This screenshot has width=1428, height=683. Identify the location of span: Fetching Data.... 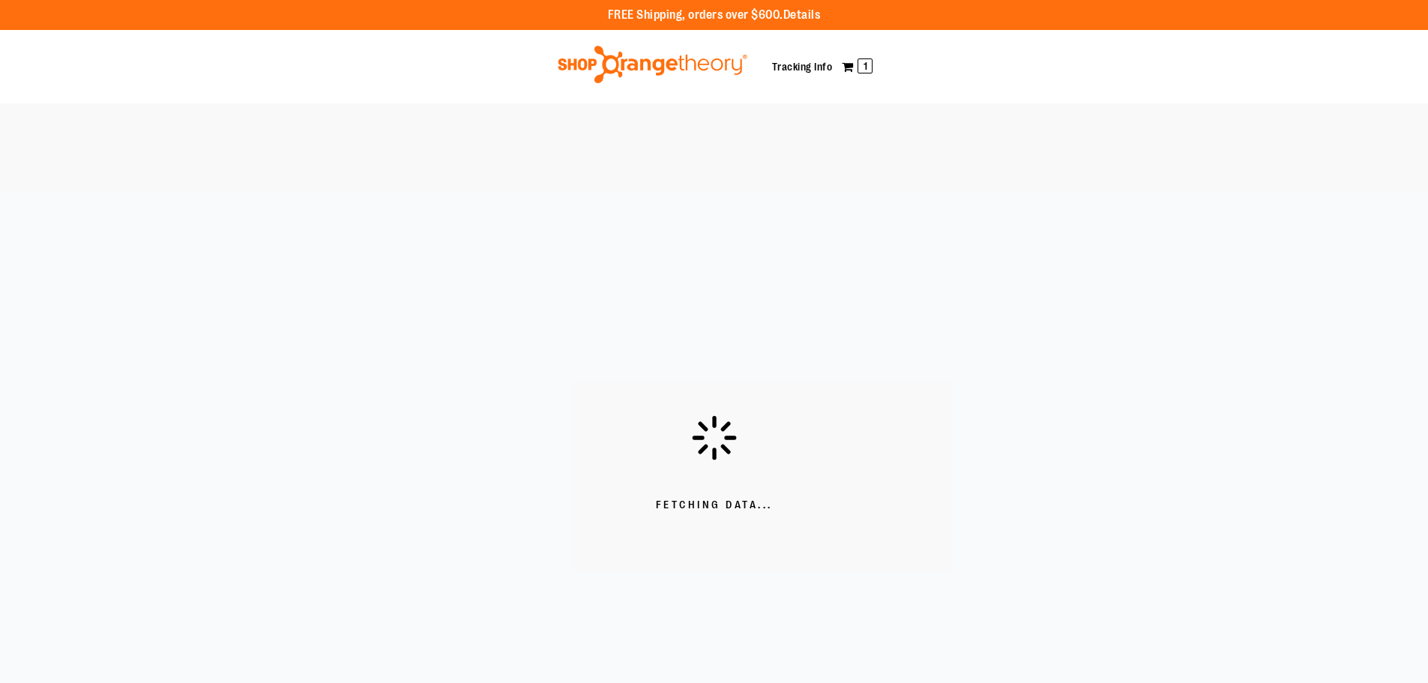
(714, 505).